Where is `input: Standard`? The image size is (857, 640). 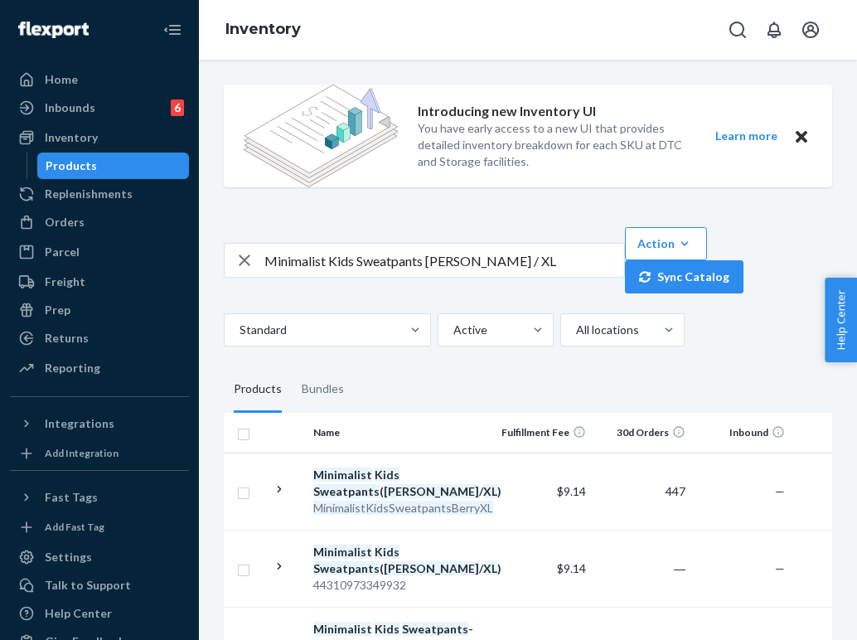 input: Standard is located at coordinates (239, 330).